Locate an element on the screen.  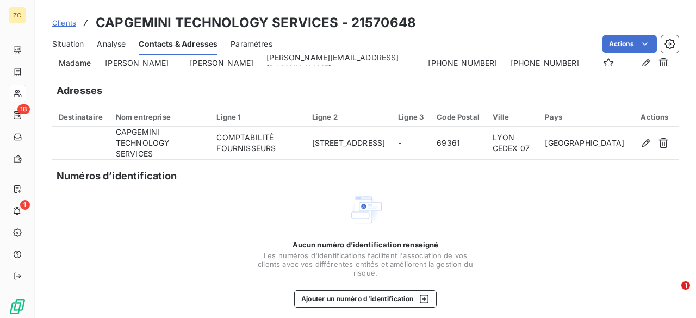
img: Empty state is located at coordinates (365, 210).